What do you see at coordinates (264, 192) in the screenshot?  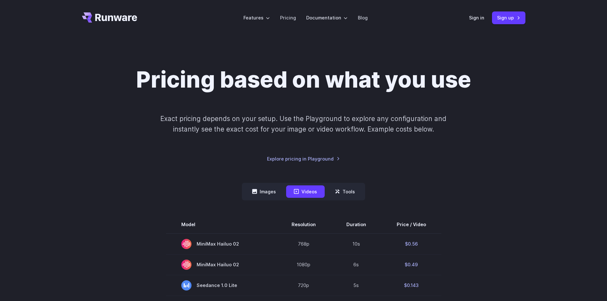 I see `button: Images` at bounding box center [264, 192].